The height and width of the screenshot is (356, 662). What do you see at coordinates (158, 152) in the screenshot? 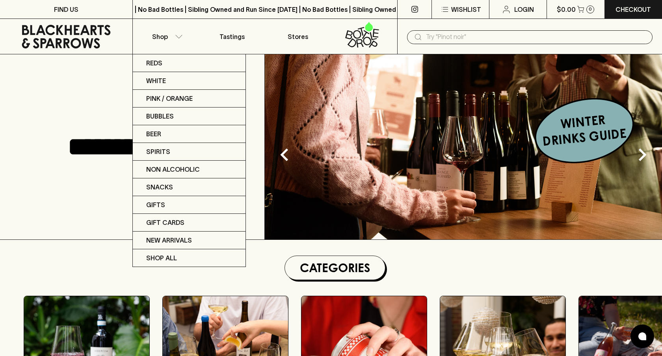
I see `p: Spirits` at bounding box center [158, 152].